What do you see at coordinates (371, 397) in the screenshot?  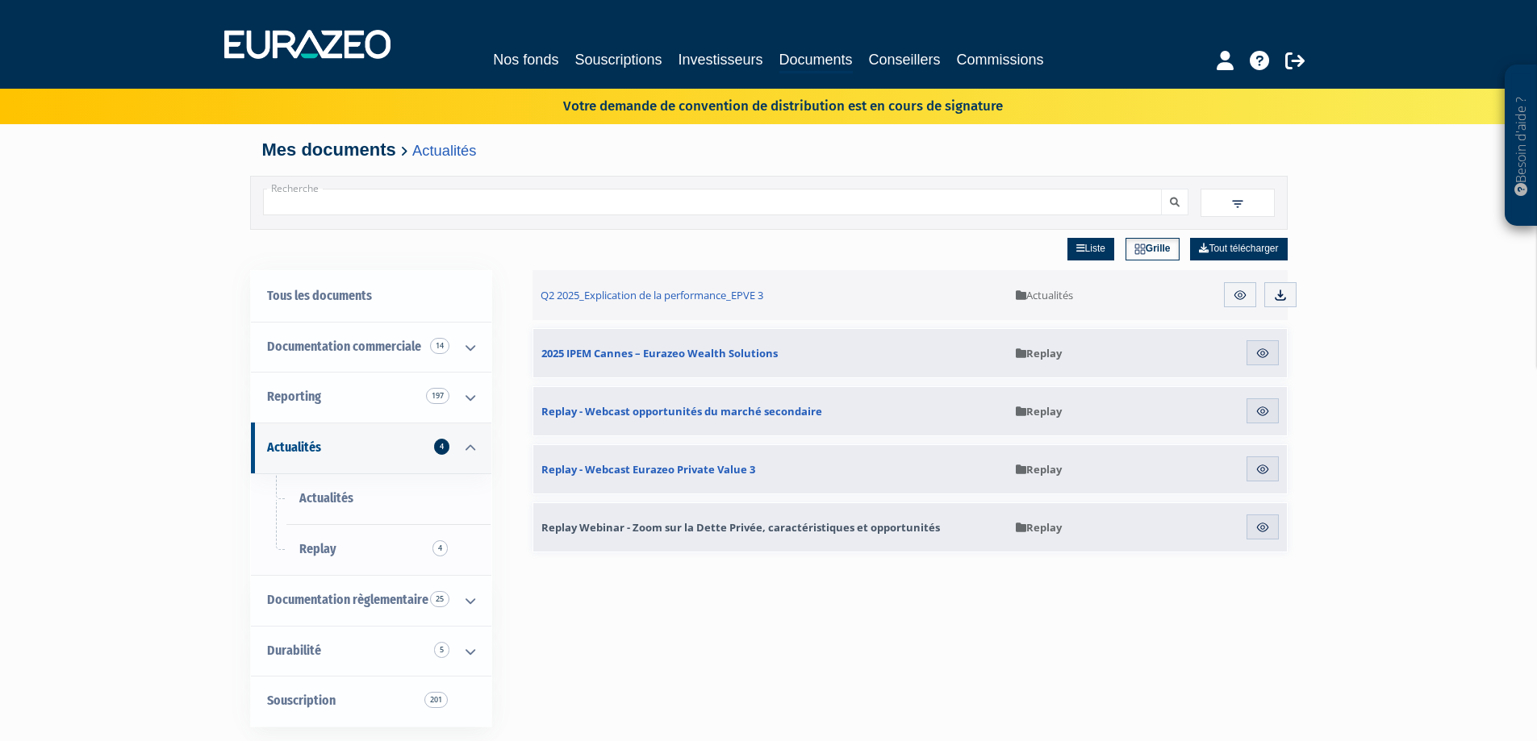 I see `a: Reporting 197` at bounding box center [371, 397].